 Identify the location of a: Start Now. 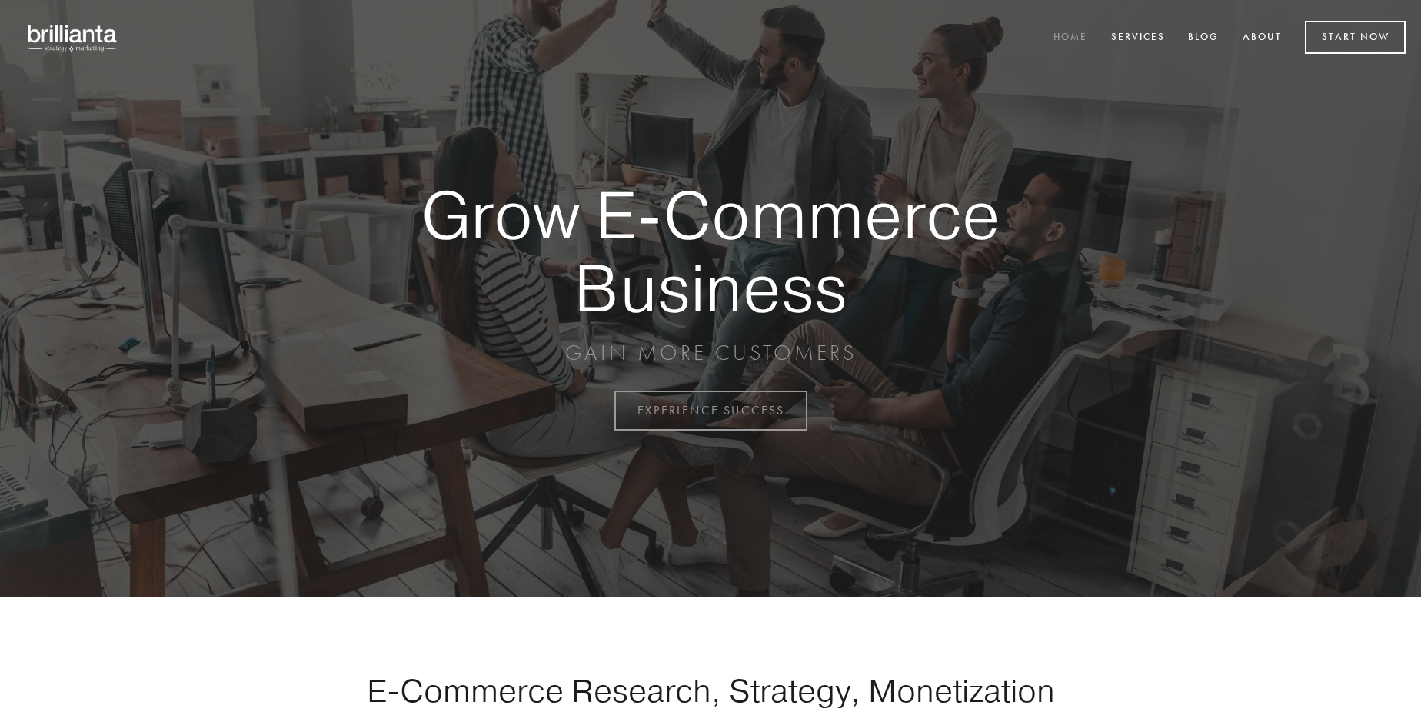
(1355, 37).